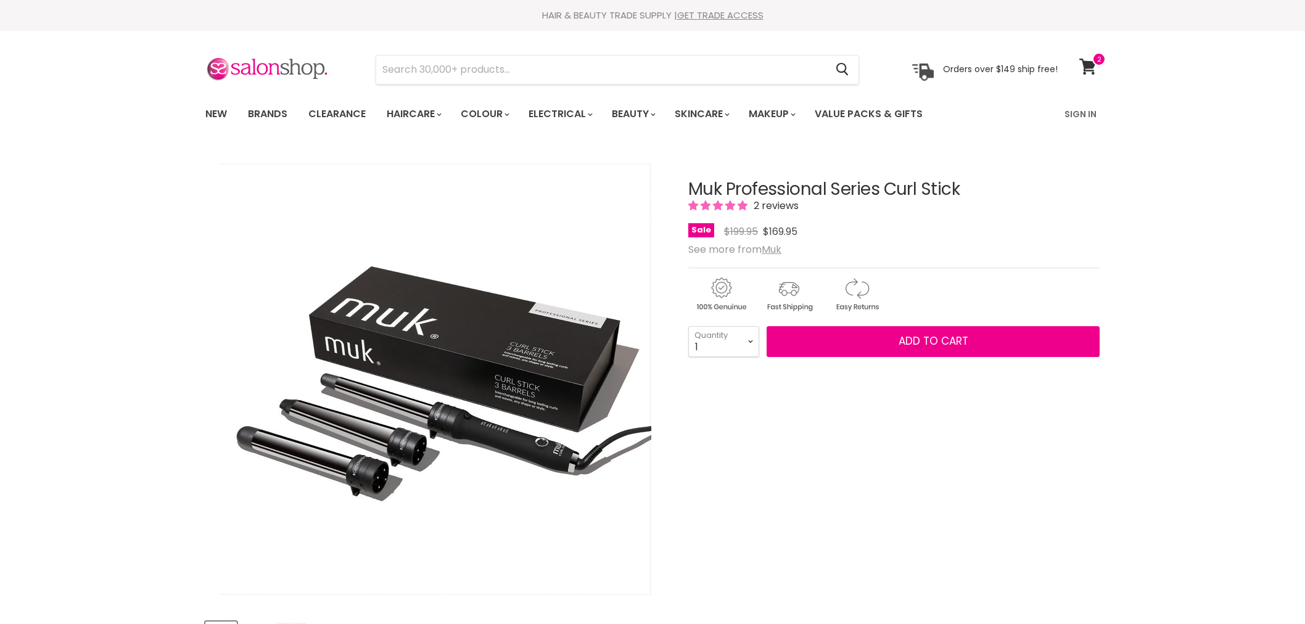 This screenshot has height=624, width=1305. I want to click on u: Muk, so click(771, 249).